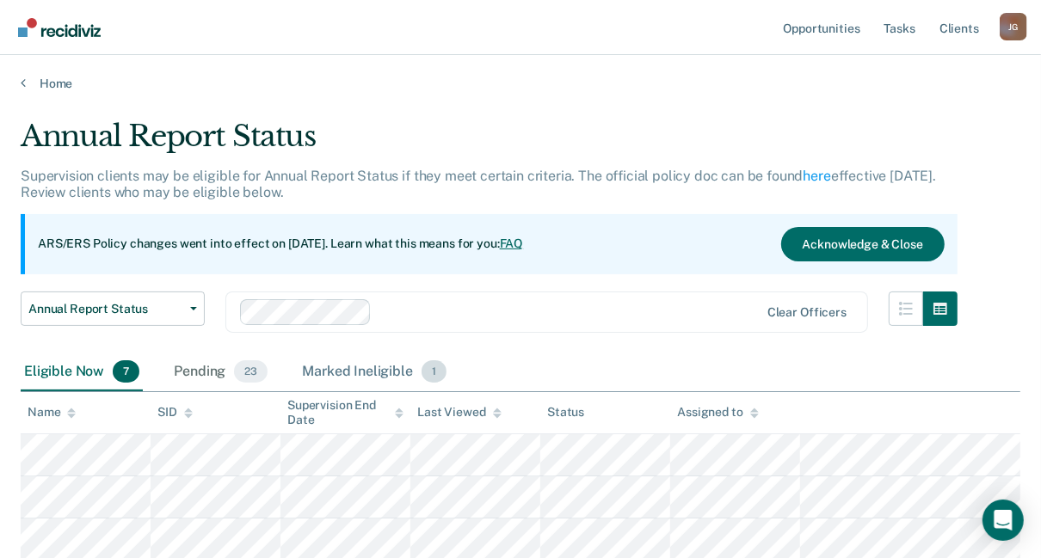 Image resolution: width=1041 pixels, height=558 pixels. What do you see at coordinates (52, 412) in the screenshot?
I see `div: Name` at bounding box center [52, 412].